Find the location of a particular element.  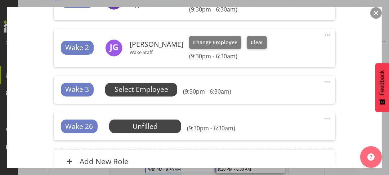

button: Clear is located at coordinates (257, 42).